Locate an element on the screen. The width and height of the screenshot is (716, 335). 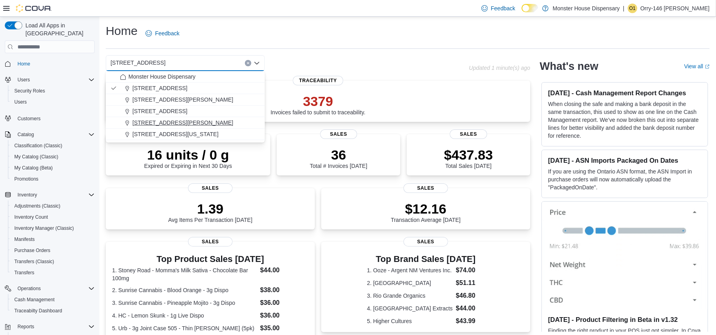
h1: Home is located at coordinates (122, 31).